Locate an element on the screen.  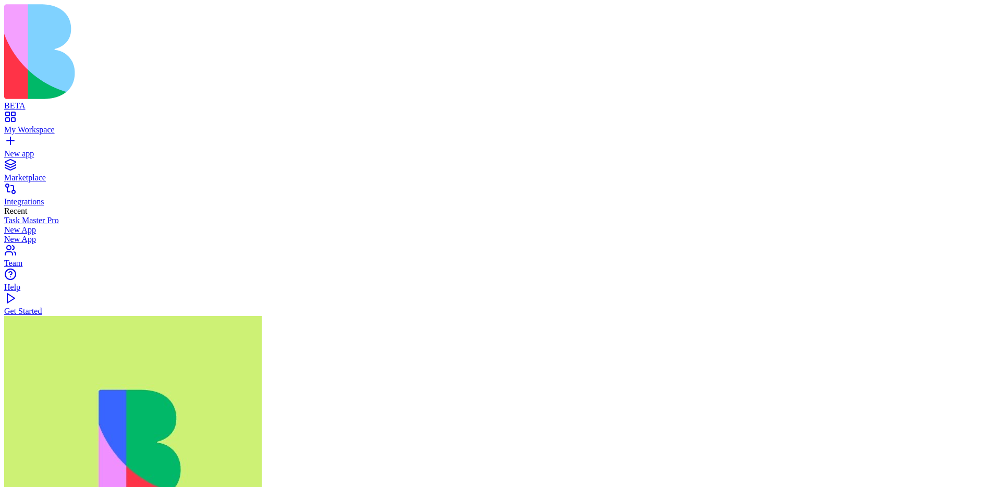
a: Integrations is located at coordinates (501, 197).